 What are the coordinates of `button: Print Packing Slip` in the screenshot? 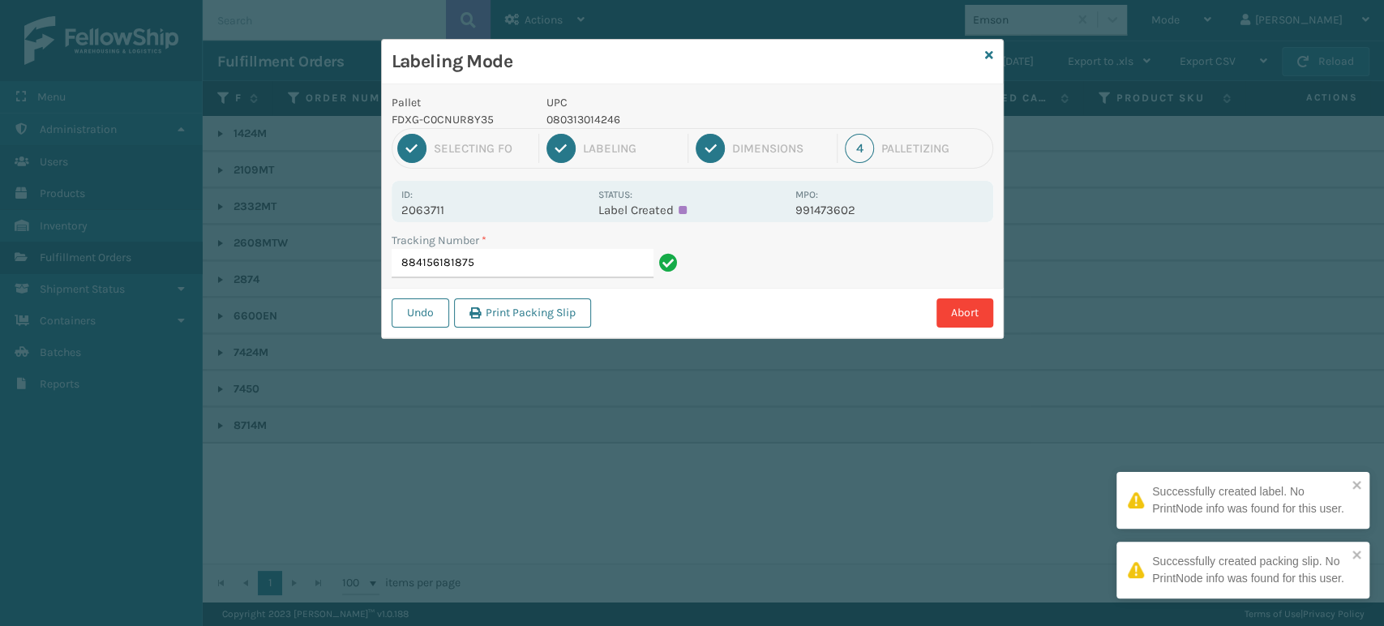 It's located at (522, 313).